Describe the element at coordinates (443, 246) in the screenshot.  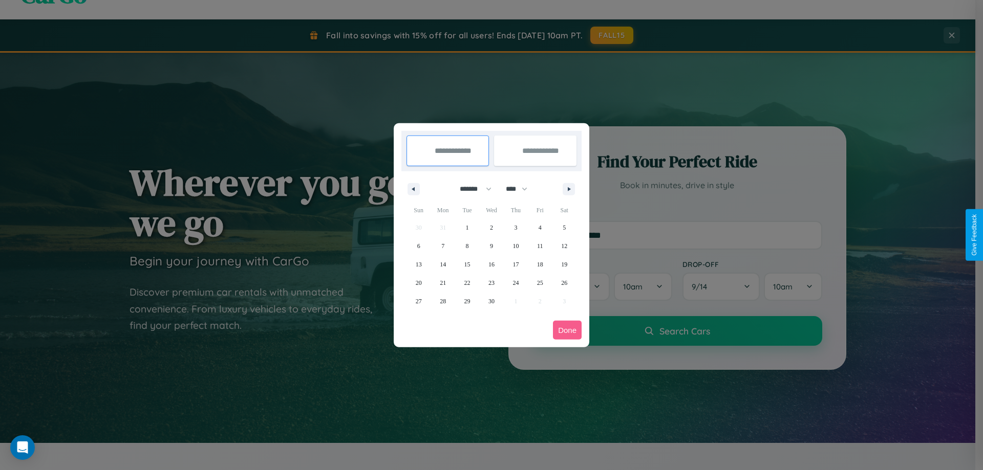
I see `span: 7` at that location.